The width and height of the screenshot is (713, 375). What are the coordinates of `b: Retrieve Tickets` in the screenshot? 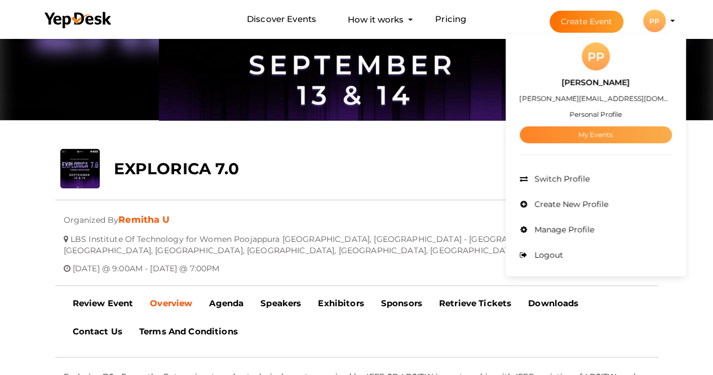 It's located at (475, 303).